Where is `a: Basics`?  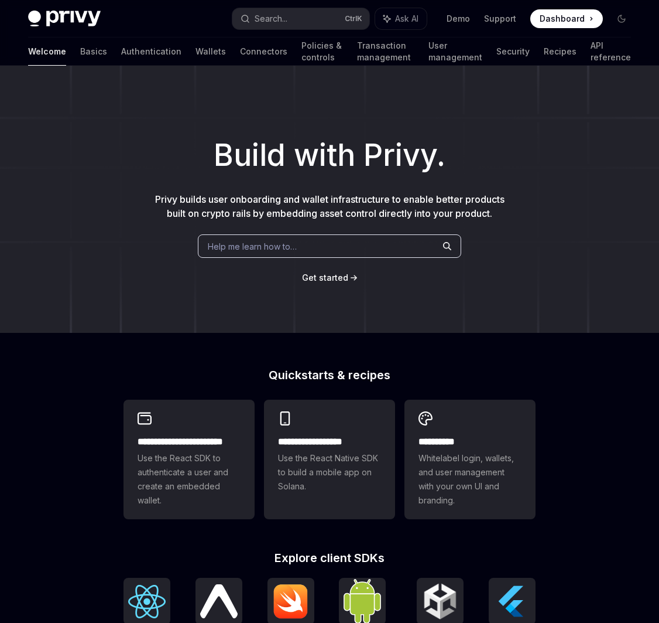
a: Basics is located at coordinates (94, 52).